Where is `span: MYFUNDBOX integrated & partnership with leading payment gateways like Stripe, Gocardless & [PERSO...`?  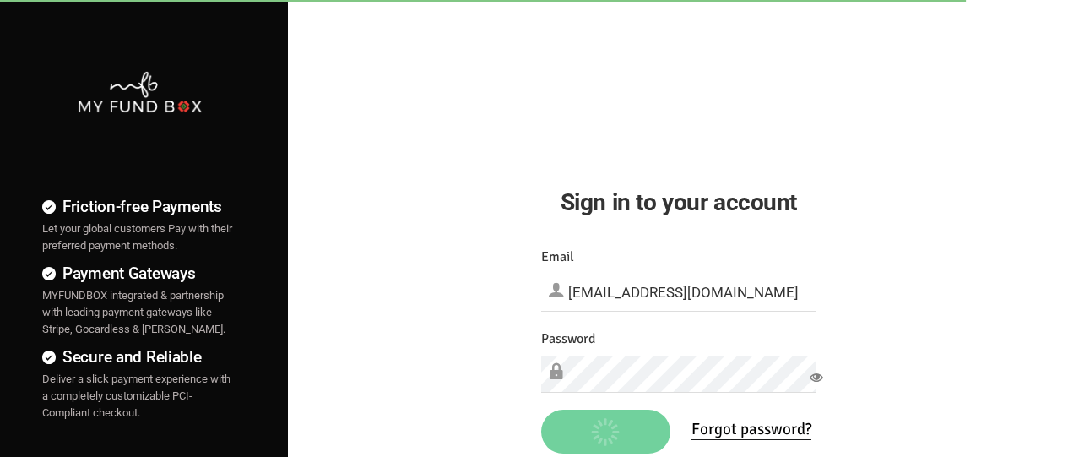
span: MYFUNDBOX integrated & partnership with leading payment gateways like Stripe, Gocardless & [PERSO... is located at coordinates (133, 312).